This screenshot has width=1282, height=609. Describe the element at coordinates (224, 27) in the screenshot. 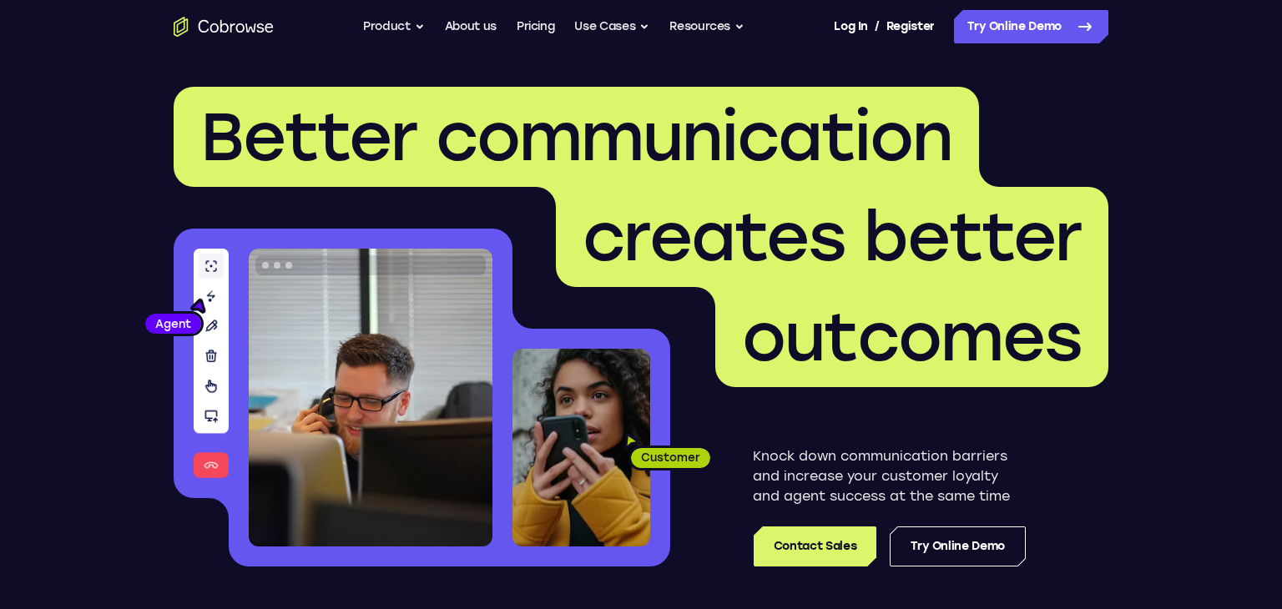

I see `a: Go to the home page` at that location.